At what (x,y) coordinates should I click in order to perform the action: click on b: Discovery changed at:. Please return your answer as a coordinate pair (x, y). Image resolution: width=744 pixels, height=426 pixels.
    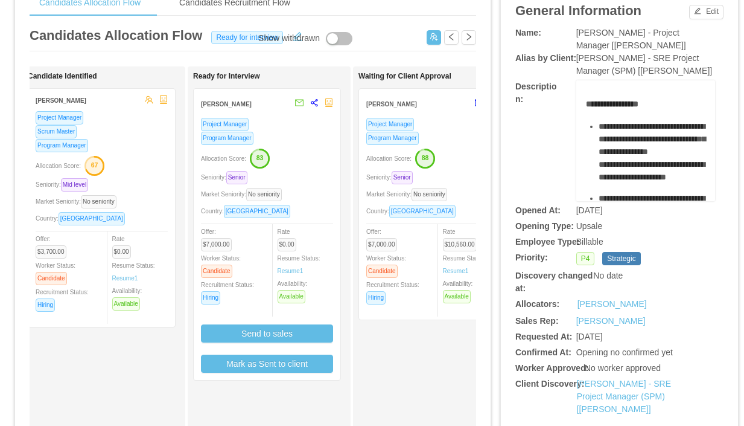
    Looking at the image, I should click on (554, 281).